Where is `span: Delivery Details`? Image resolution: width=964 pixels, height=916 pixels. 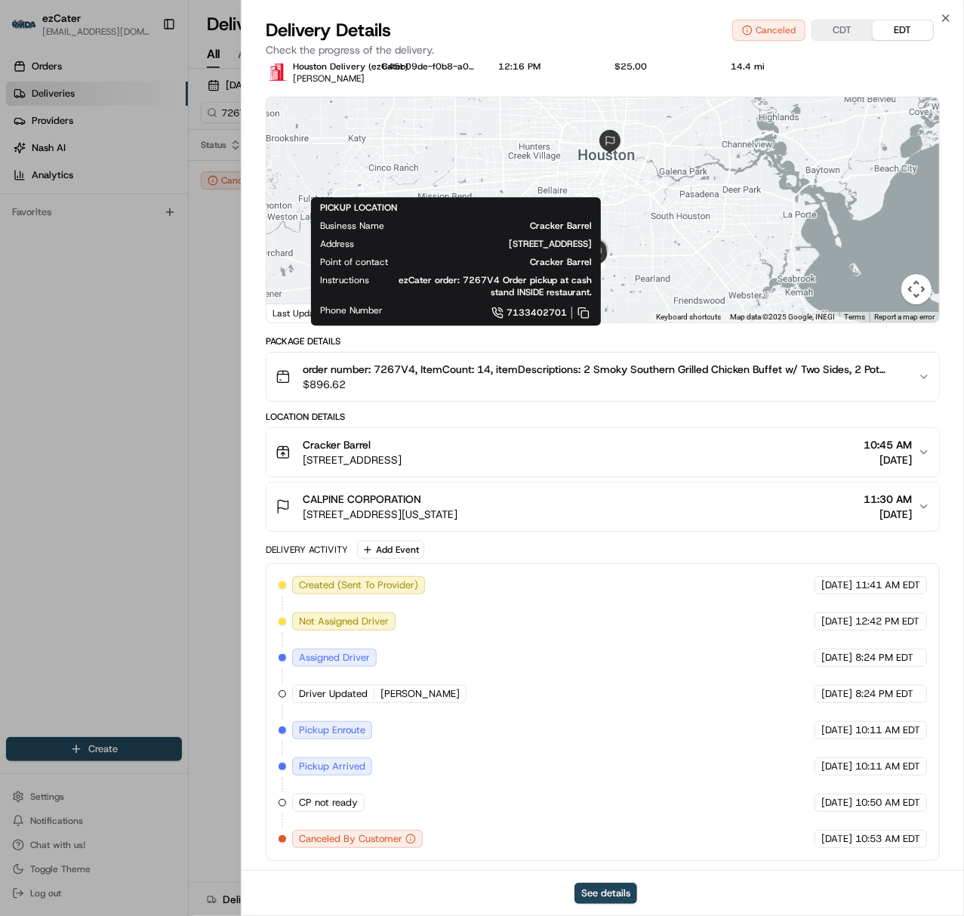
span: Delivery Details is located at coordinates (328, 30).